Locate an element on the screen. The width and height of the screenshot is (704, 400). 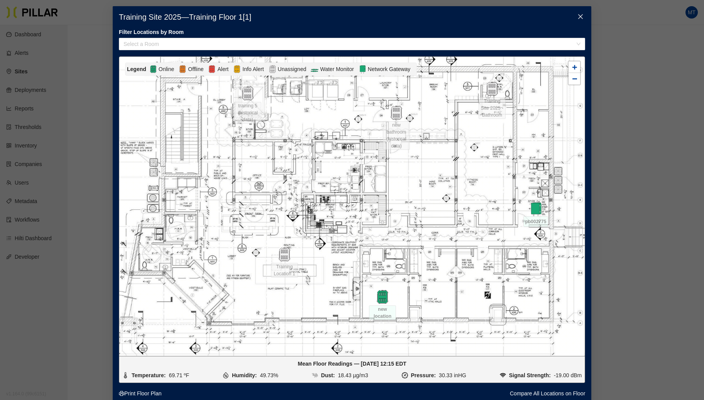
span: Online is located at coordinates (166, 69).